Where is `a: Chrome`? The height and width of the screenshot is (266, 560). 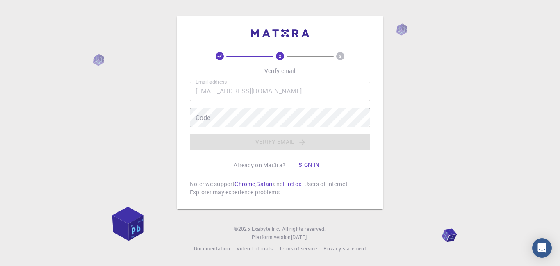
a: Chrome is located at coordinates (245, 184).